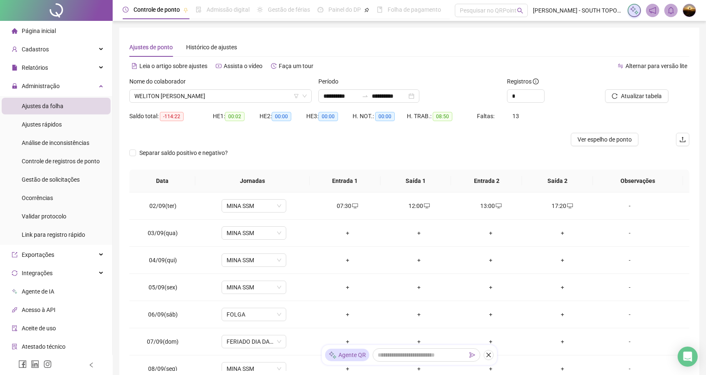  I want to click on span: Alternar para versão lite, so click(657, 66).